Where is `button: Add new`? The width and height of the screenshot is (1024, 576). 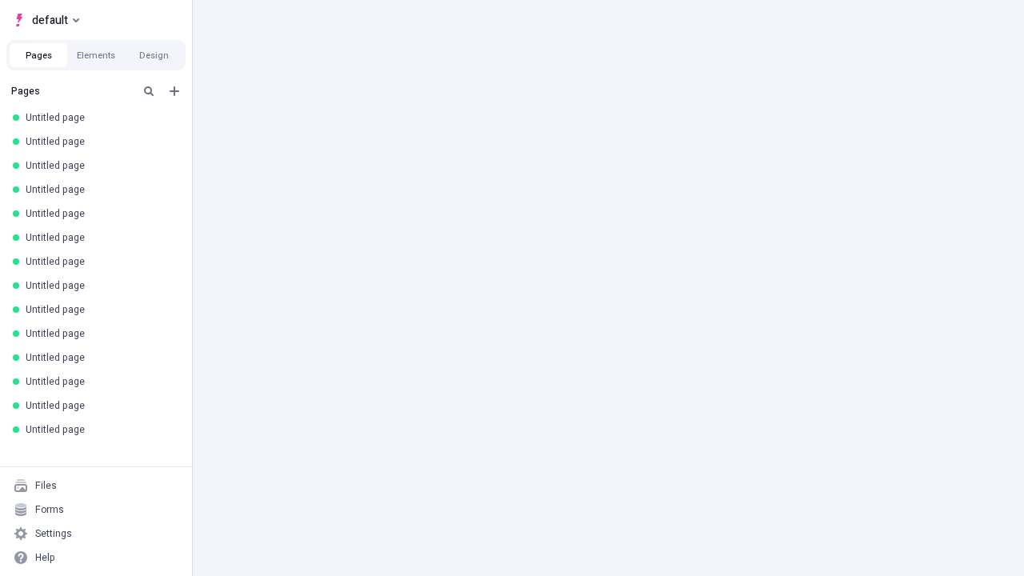 button: Add new is located at coordinates (174, 91).